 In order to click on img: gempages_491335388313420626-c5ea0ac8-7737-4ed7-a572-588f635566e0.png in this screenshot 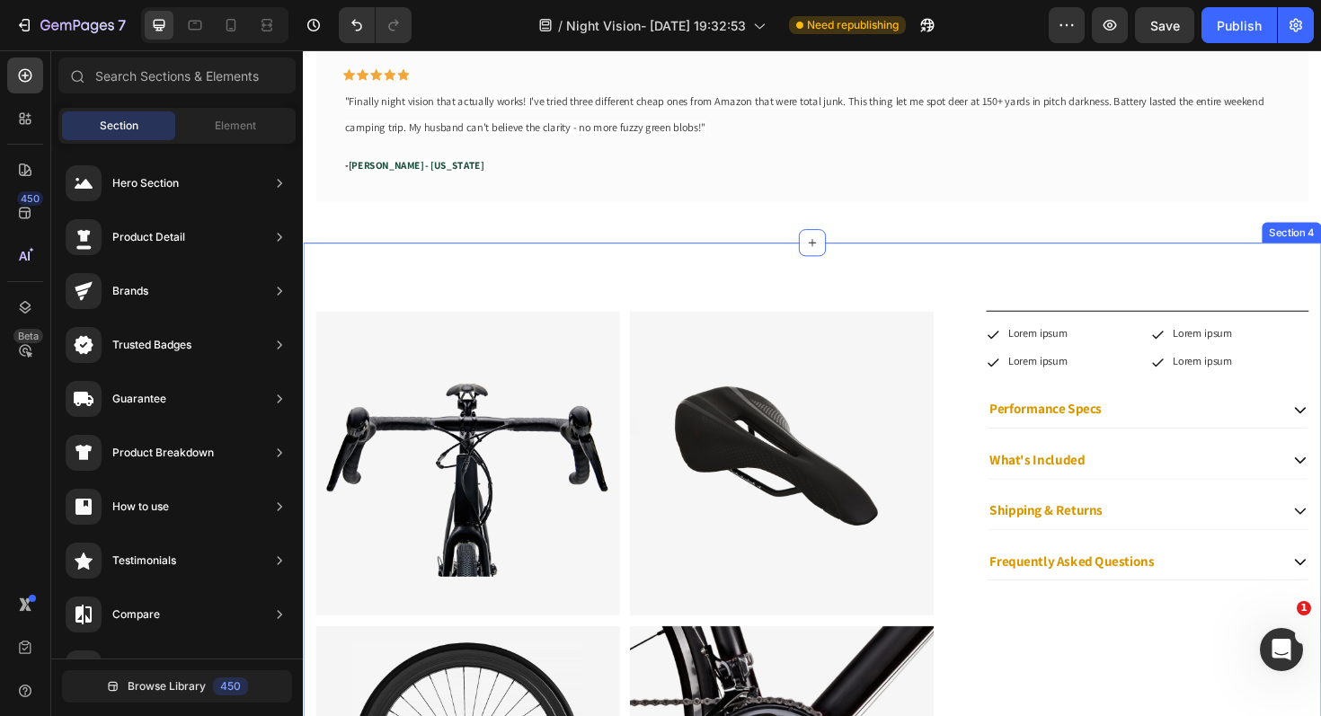, I will do `click(507, 437)`.